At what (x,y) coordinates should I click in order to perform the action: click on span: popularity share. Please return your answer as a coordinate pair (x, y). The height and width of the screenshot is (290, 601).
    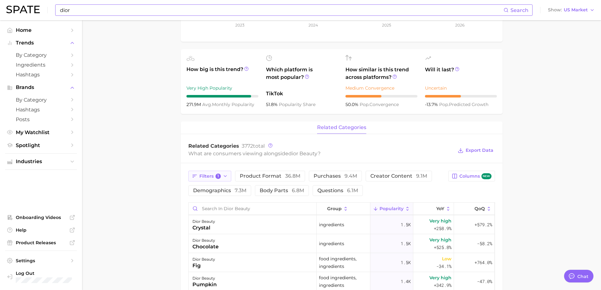
    Looking at the image, I should click on (297, 104).